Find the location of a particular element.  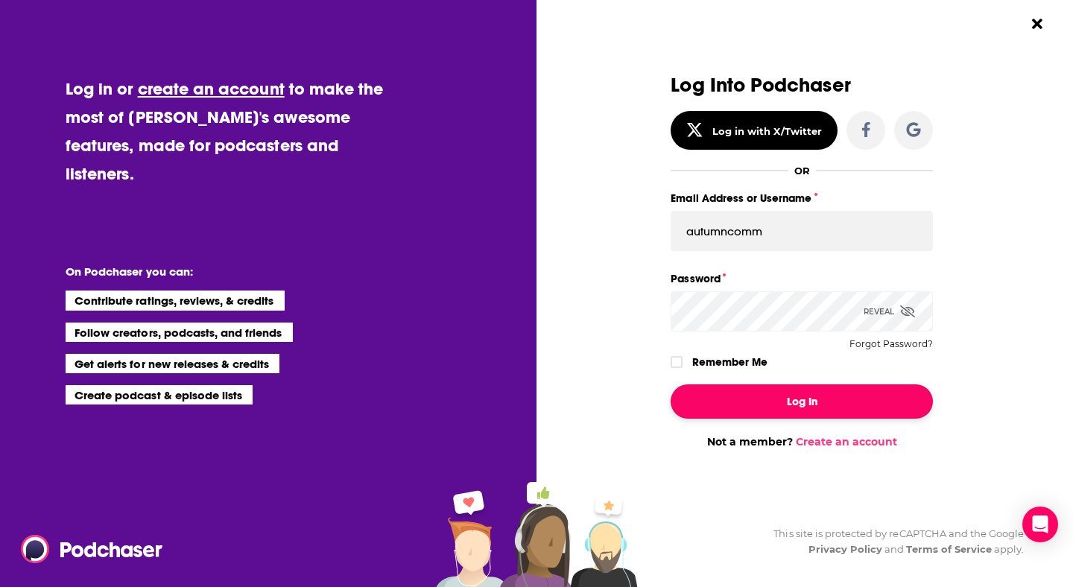

li: Get alerts for new releases & credits is located at coordinates (172, 364).